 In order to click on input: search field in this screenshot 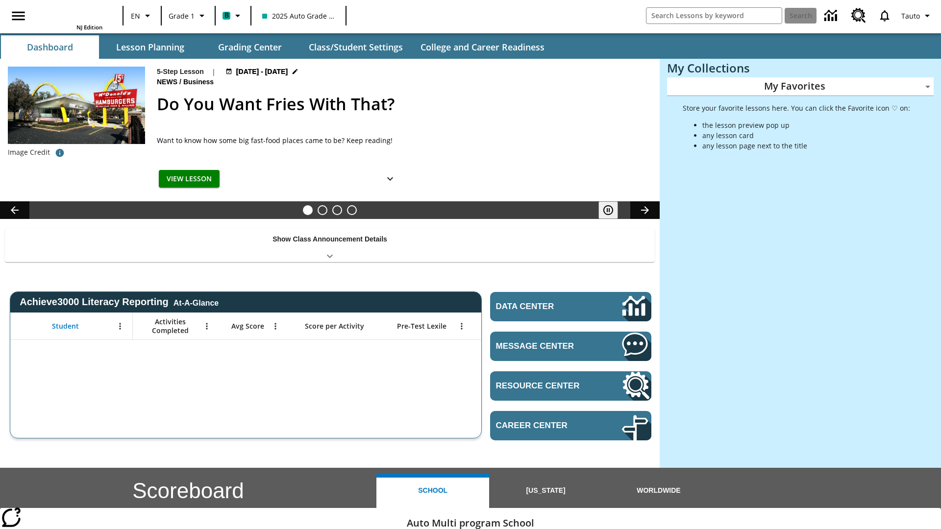, I will do `click(714, 16)`.